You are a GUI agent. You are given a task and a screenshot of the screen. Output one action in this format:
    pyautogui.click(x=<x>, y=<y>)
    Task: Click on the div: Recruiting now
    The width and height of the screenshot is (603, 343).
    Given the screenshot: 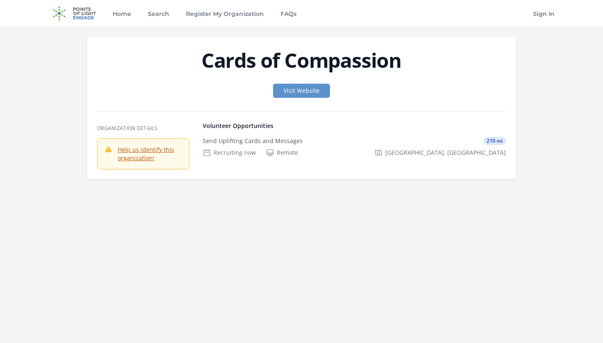 What is the action you would take?
    pyautogui.click(x=229, y=153)
    